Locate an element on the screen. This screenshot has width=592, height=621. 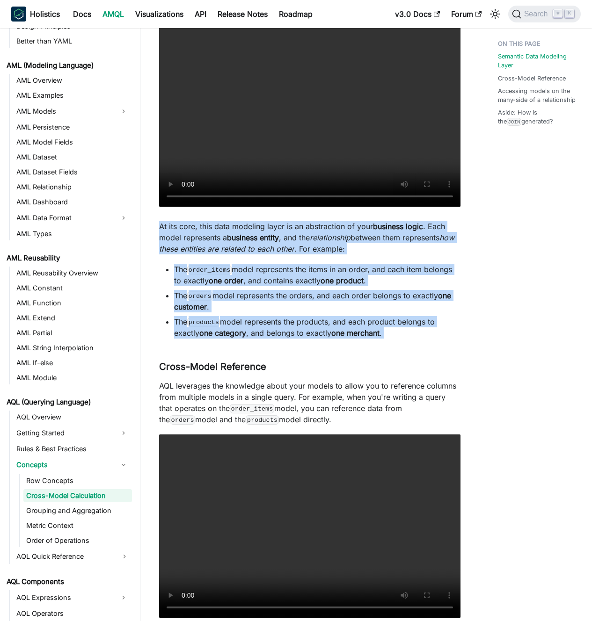
a: AML Data Format is located at coordinates (64, 218).